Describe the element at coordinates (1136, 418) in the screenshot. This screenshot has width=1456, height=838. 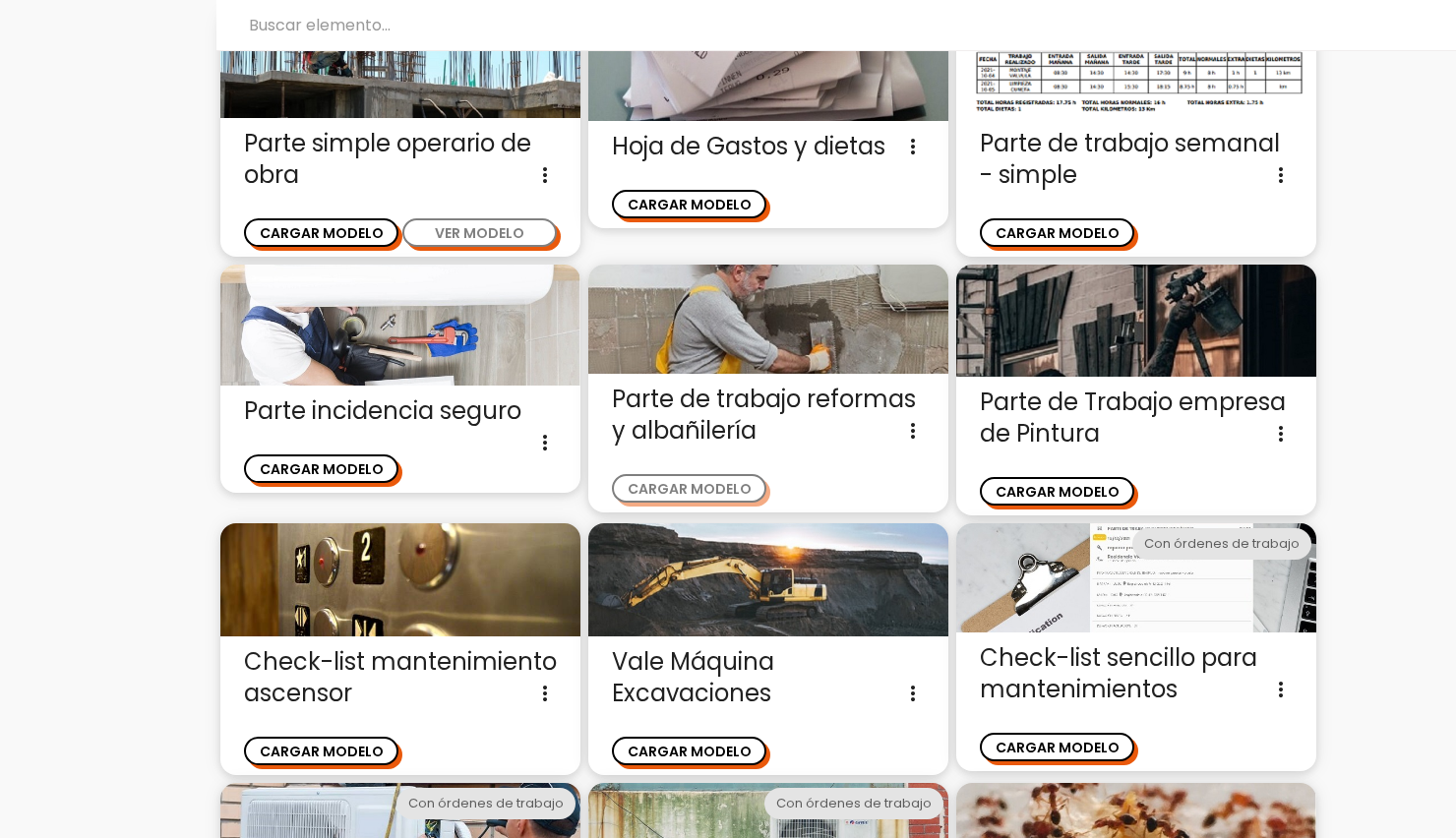
I see `span: Parte de Trabajo empresa de Pintura` at that location.